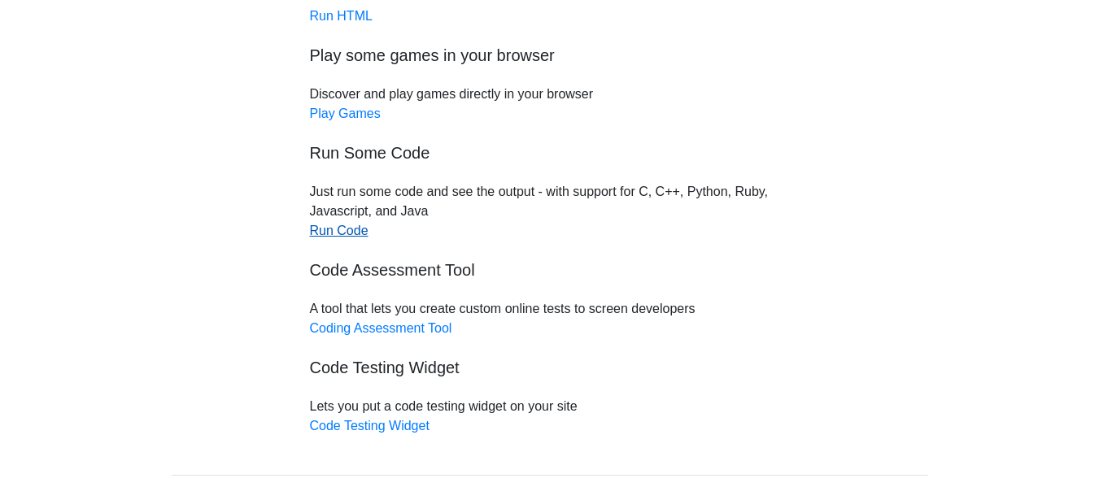 The image size is (1099, 487). I want to click on a: Run Code, so click(339, 230).